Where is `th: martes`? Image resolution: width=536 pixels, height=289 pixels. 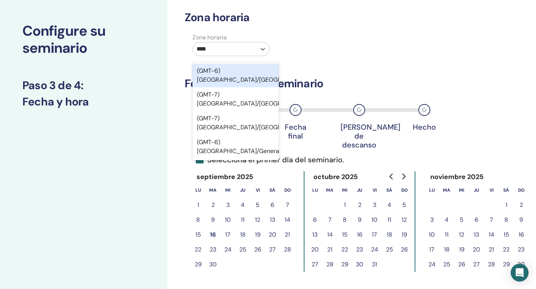 th: martes is located at coordinates (446, 190).